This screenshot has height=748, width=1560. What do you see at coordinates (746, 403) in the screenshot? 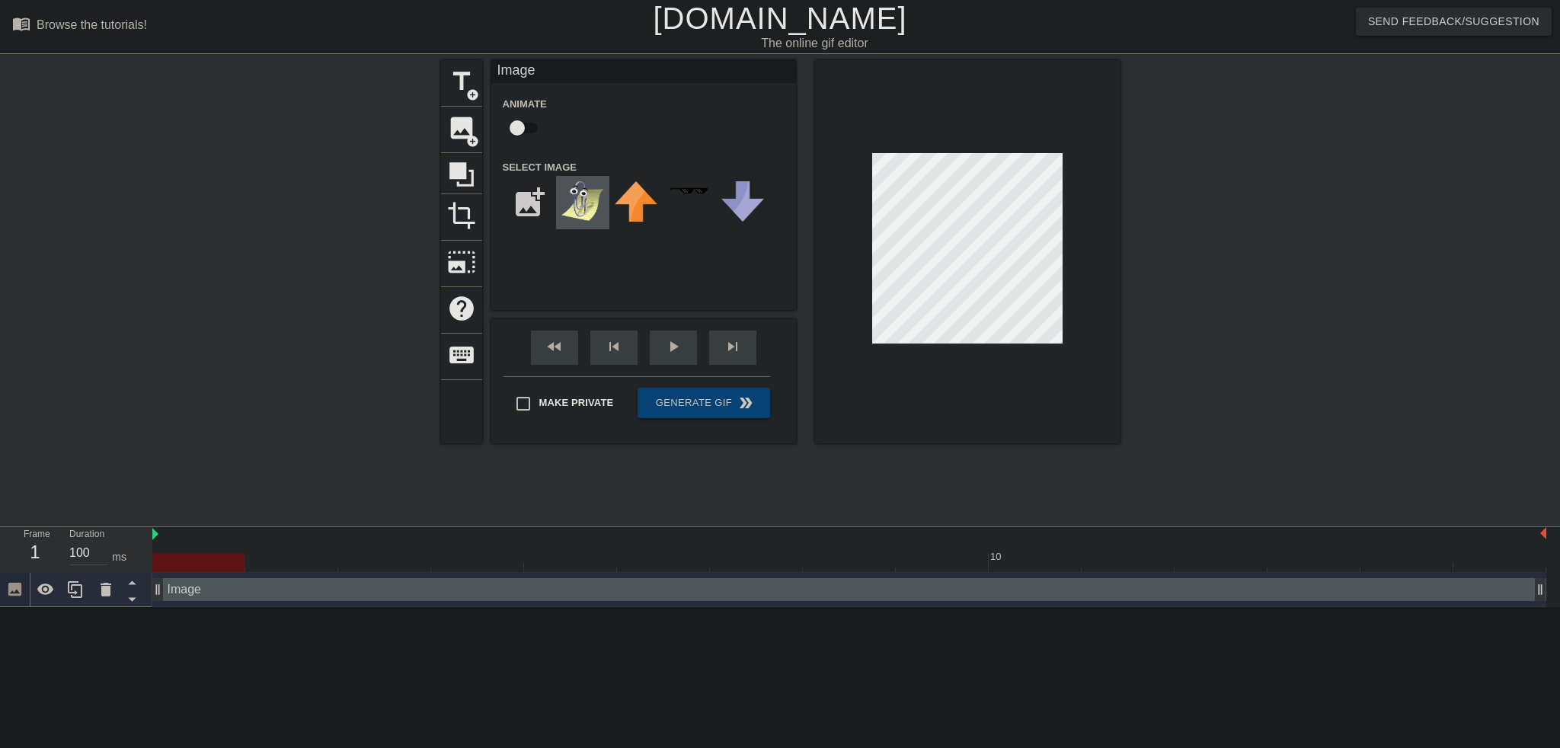
I see `span: double_arrow` at bounding box center [746, 403].